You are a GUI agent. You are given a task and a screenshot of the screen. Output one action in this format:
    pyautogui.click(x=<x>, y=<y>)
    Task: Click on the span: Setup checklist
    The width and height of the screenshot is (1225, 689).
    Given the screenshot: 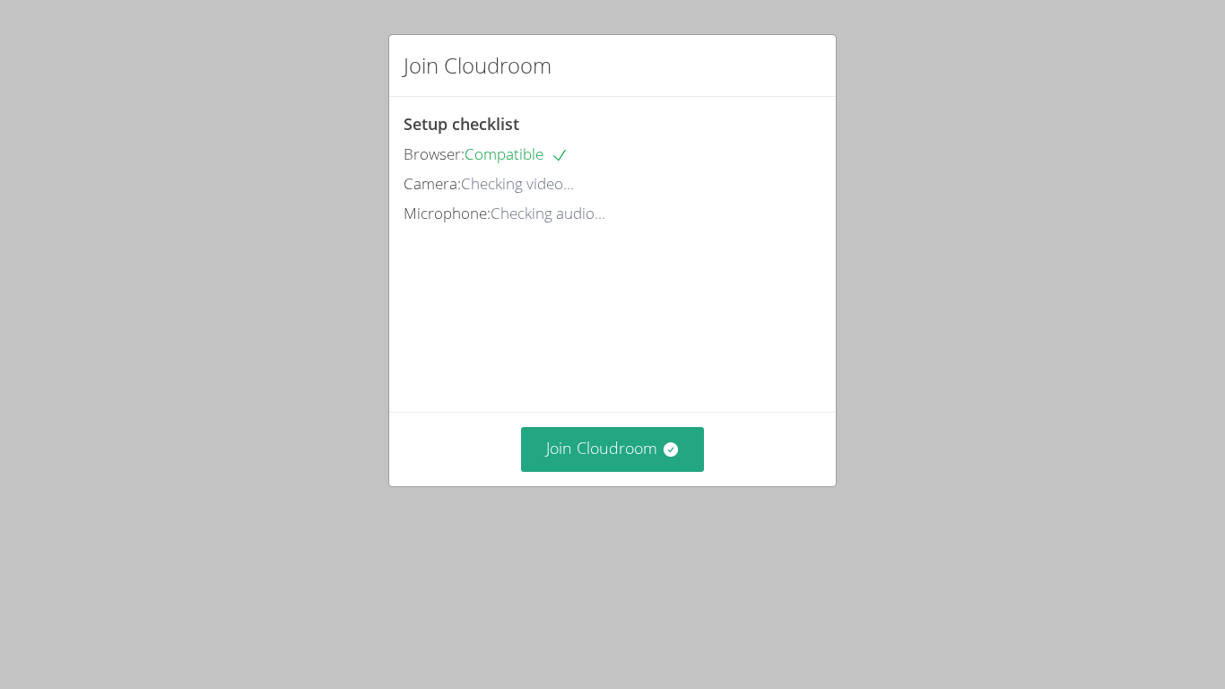 What is the action you would take?
    pyautogui.click(x=461, y=124)
    